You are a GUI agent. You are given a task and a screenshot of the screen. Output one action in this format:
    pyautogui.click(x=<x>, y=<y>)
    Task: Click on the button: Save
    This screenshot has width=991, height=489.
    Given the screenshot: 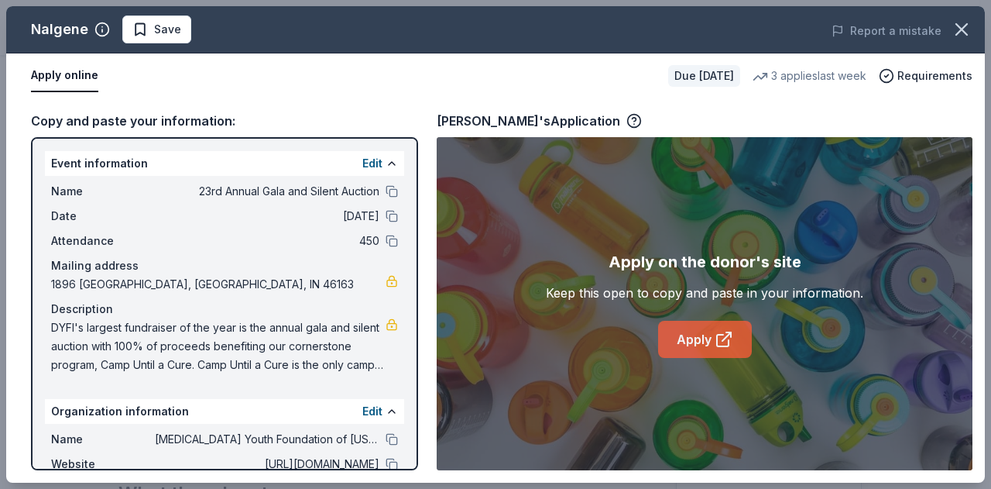 What is the action you would take?
    pyautogui.click(x=156, y=29)
    